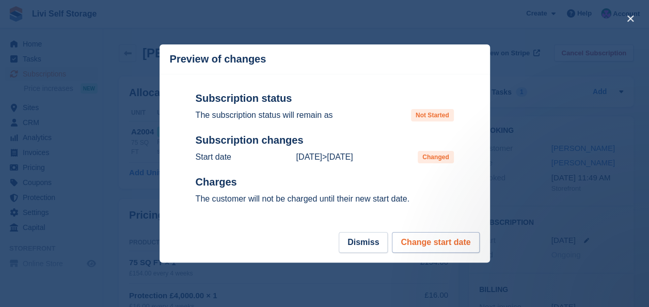 The width and height of the screenshot is (649, 307). I want to click on p: Preview of changes, so click(218, 59).